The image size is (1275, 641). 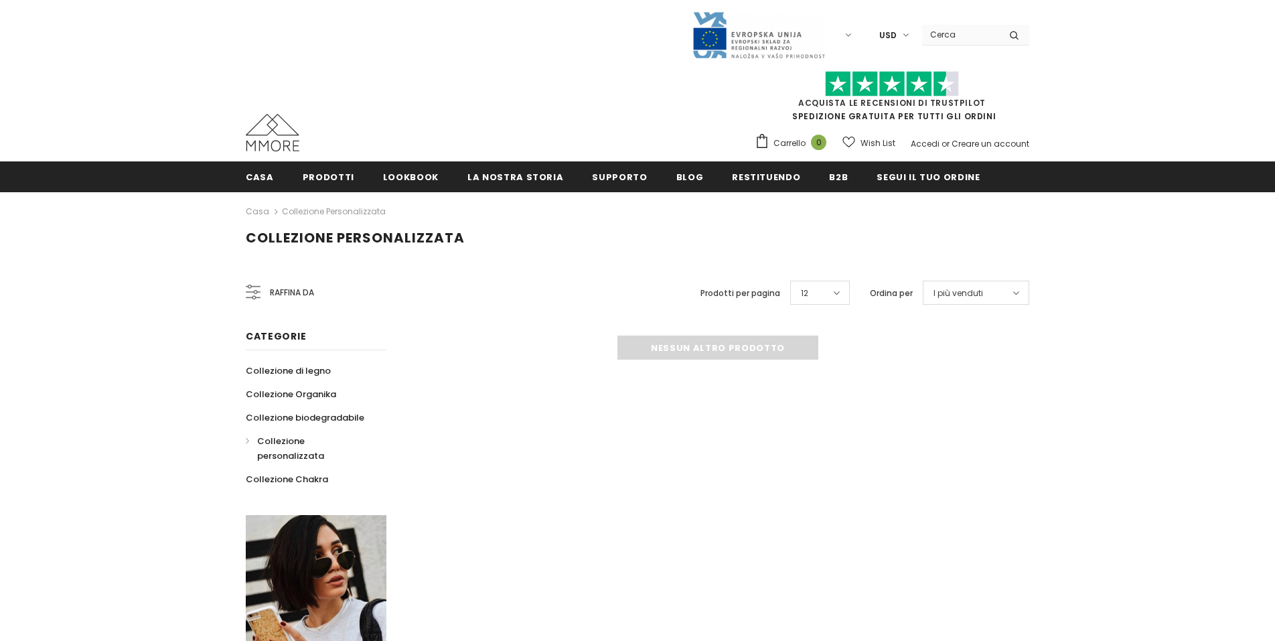 I want to click on a: Restituendo, so click(x=766, y=176).